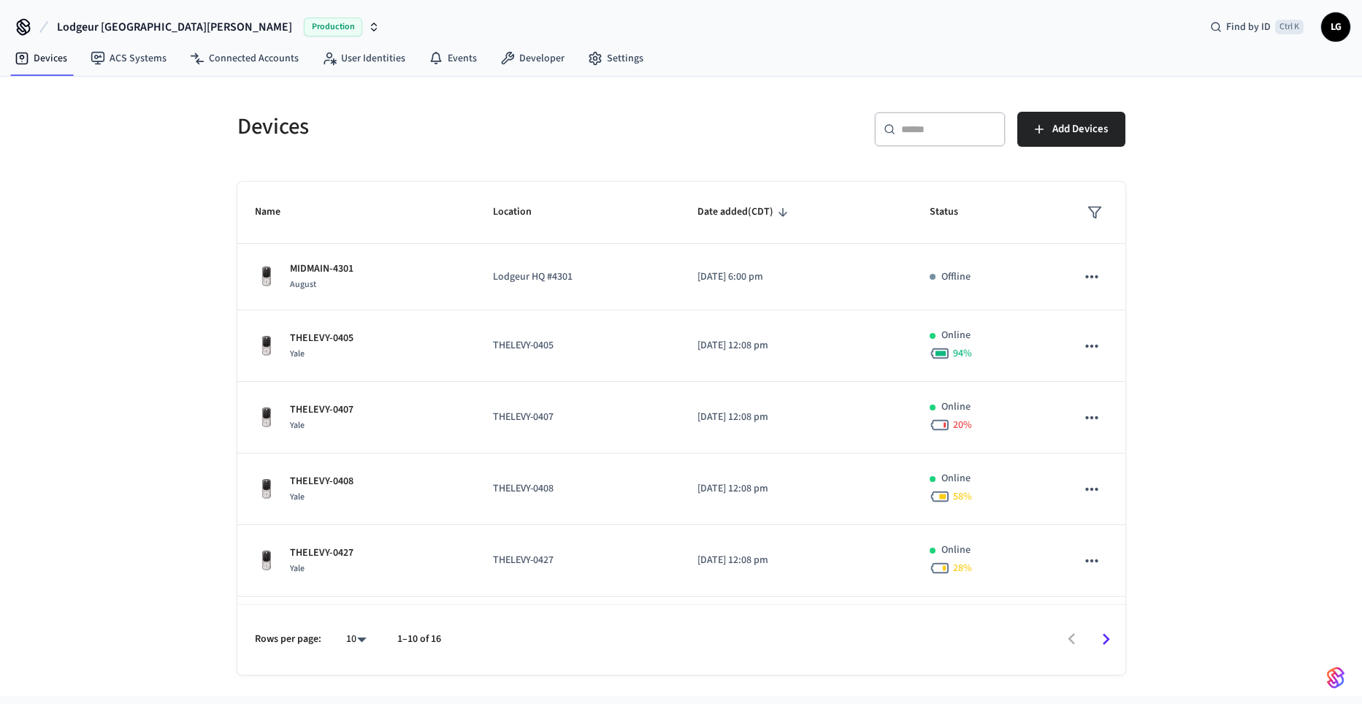  Describe the element at coordinates (321, 269) in the screenshot. I see `p: MIDMAIN-4301` at that location.